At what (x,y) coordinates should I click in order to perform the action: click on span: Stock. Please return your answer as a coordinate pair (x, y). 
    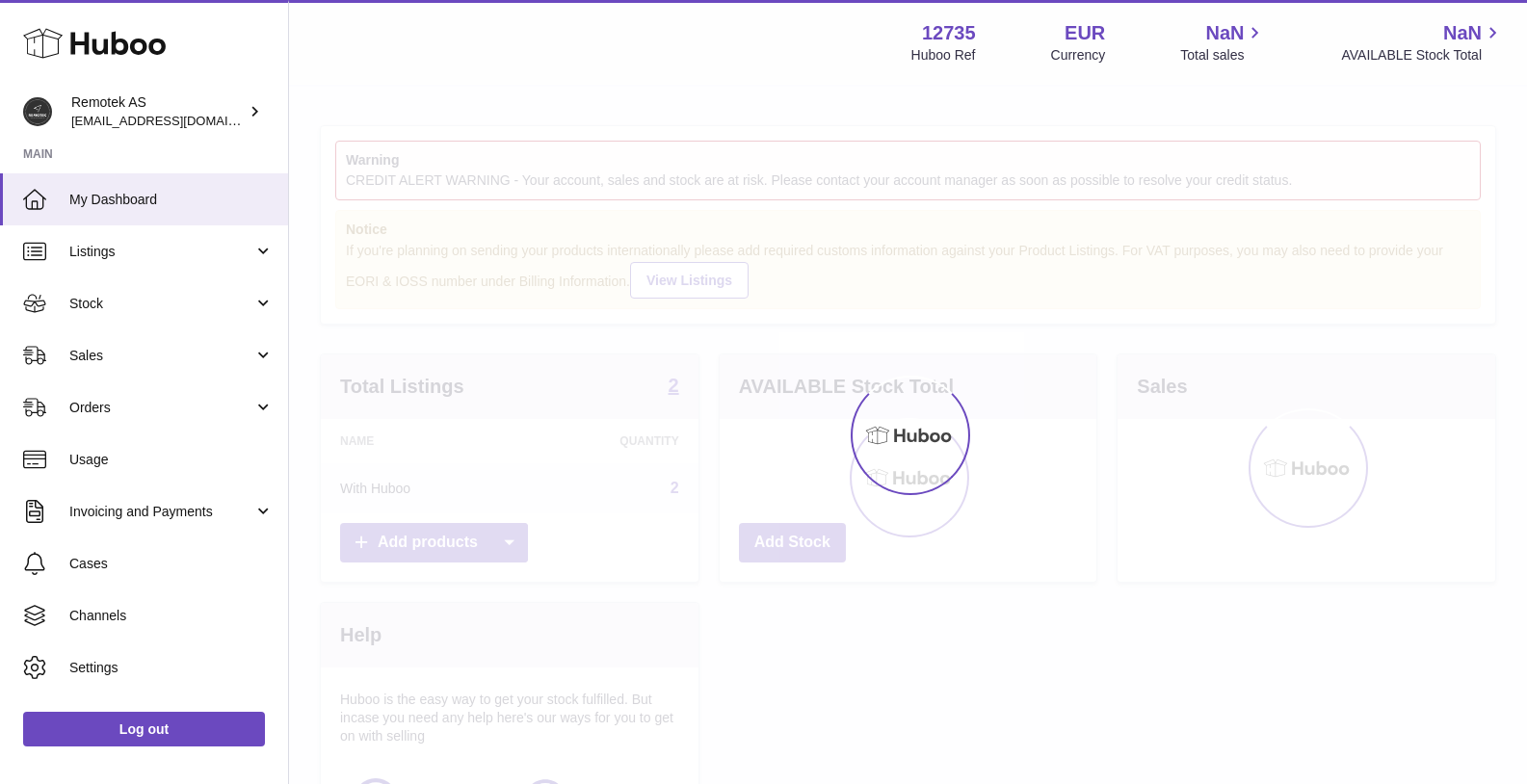
    Looking at the image, I should click on (161, 304).